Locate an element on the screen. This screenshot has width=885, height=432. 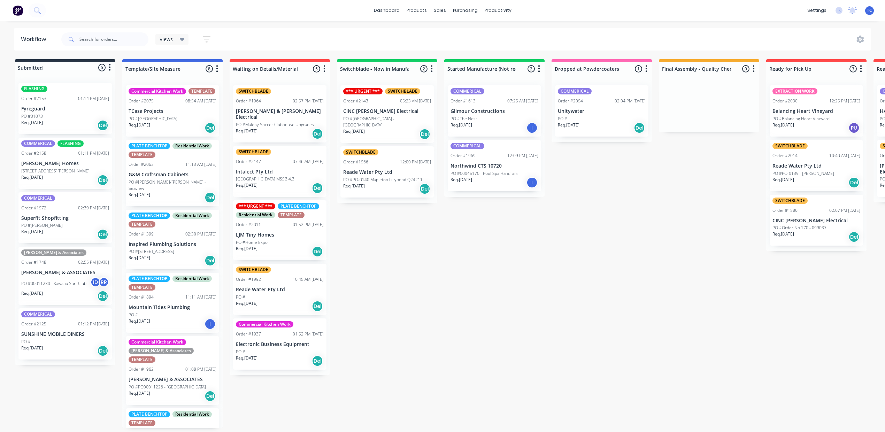
p: PO #Maleny Soccer Clubhouse Upgrades is located at coordinates (275, 125).